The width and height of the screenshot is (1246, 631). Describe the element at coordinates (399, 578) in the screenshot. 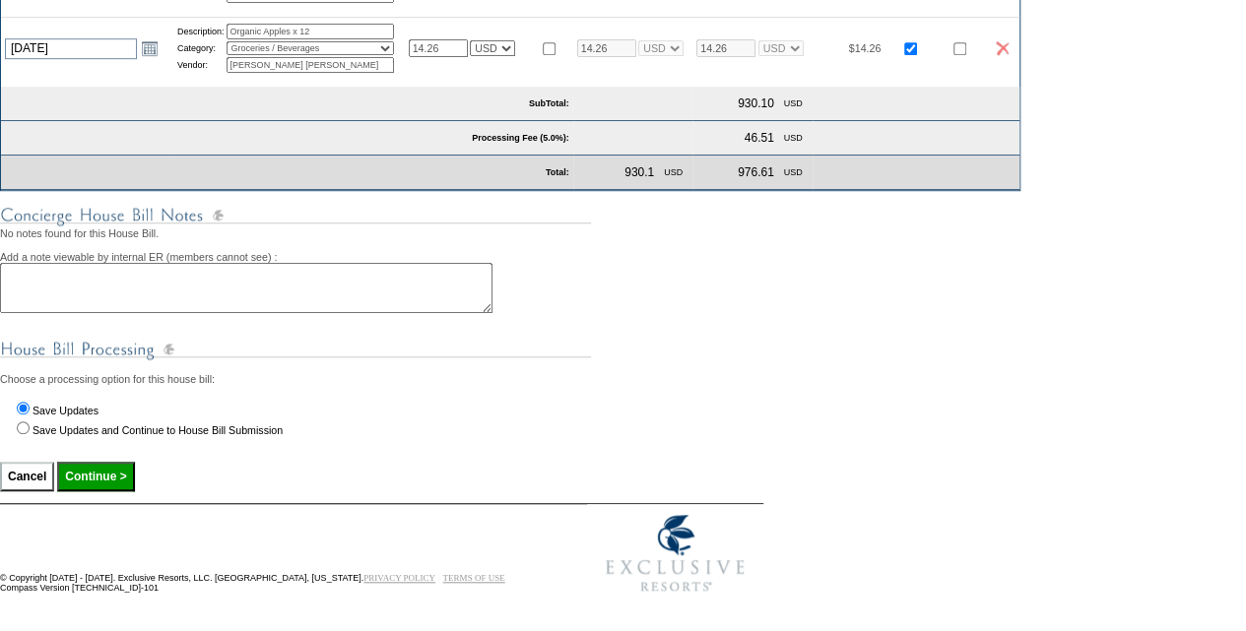

I see `a: PRIVACY POLICY` at that location.